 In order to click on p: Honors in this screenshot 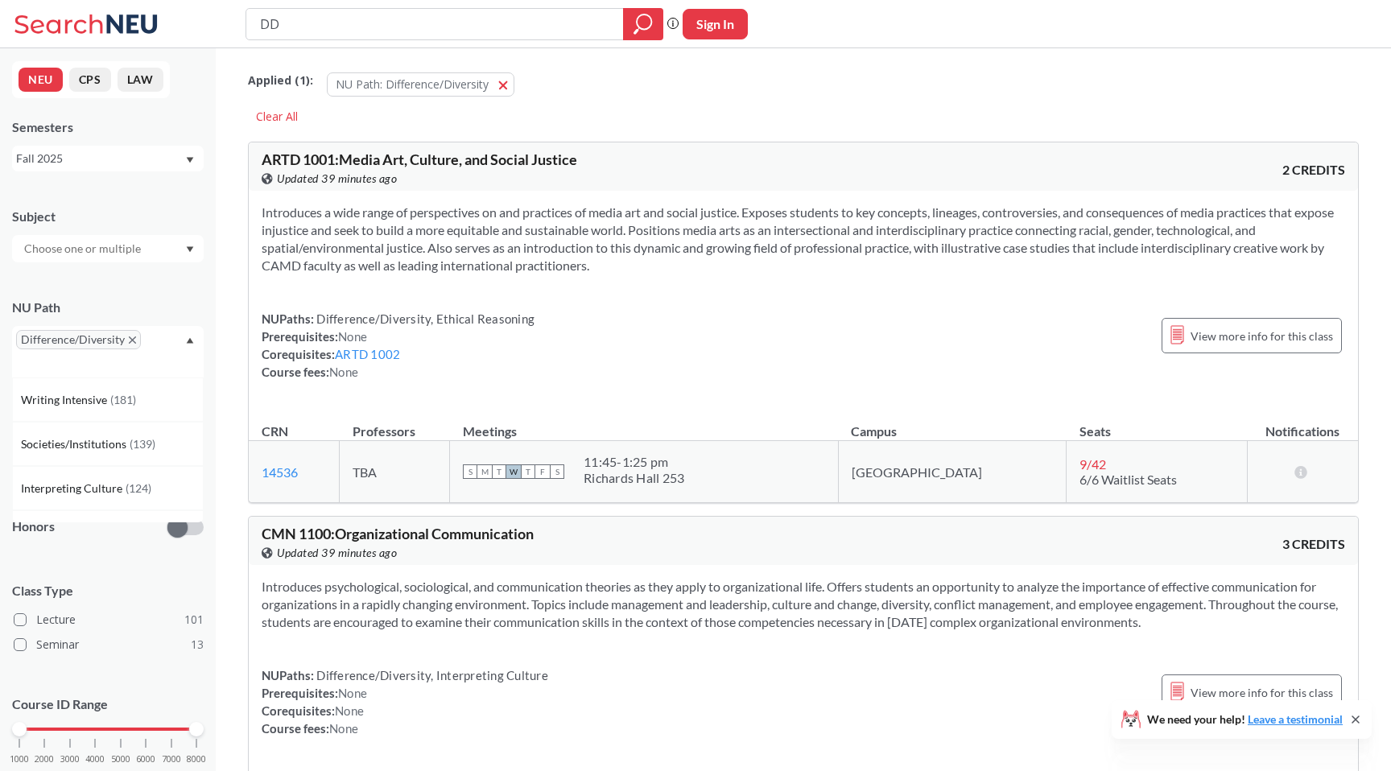, I will do `click(33, 526)`.